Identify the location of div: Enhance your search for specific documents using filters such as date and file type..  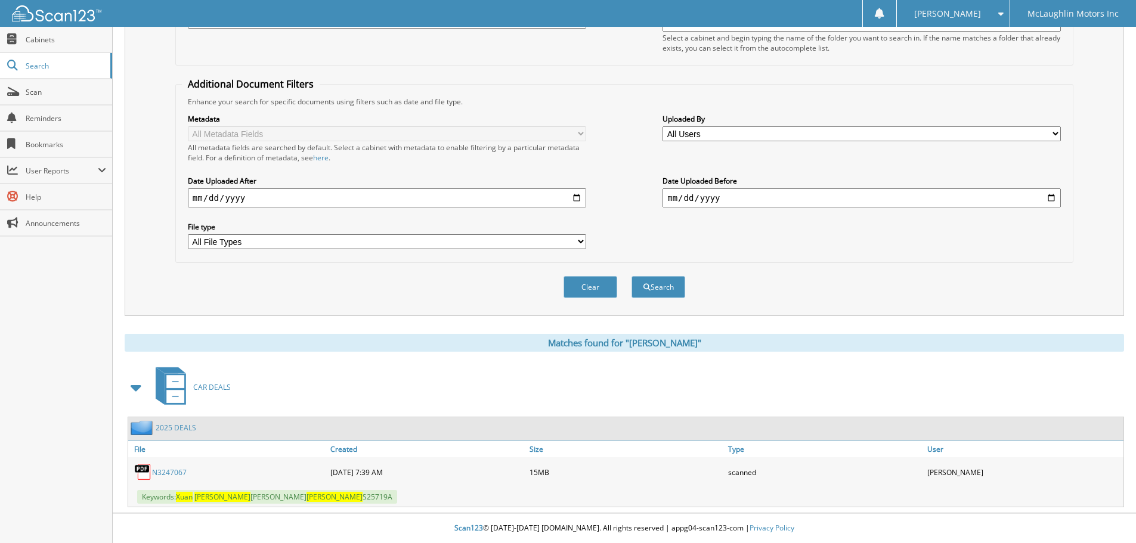
(624, 101).